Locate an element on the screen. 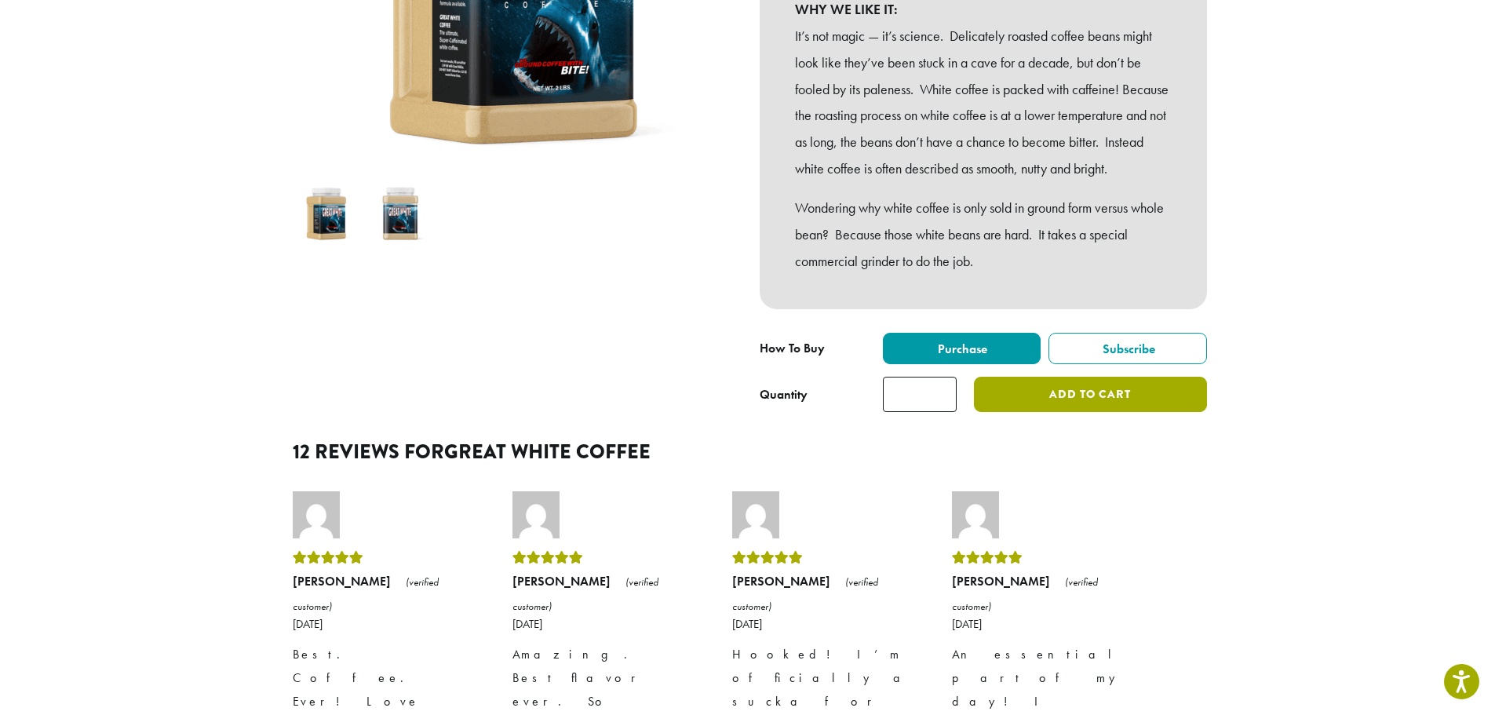 This screenshot has width=1495, height=715. span: How To Buy is located at coordinates (792, 348).